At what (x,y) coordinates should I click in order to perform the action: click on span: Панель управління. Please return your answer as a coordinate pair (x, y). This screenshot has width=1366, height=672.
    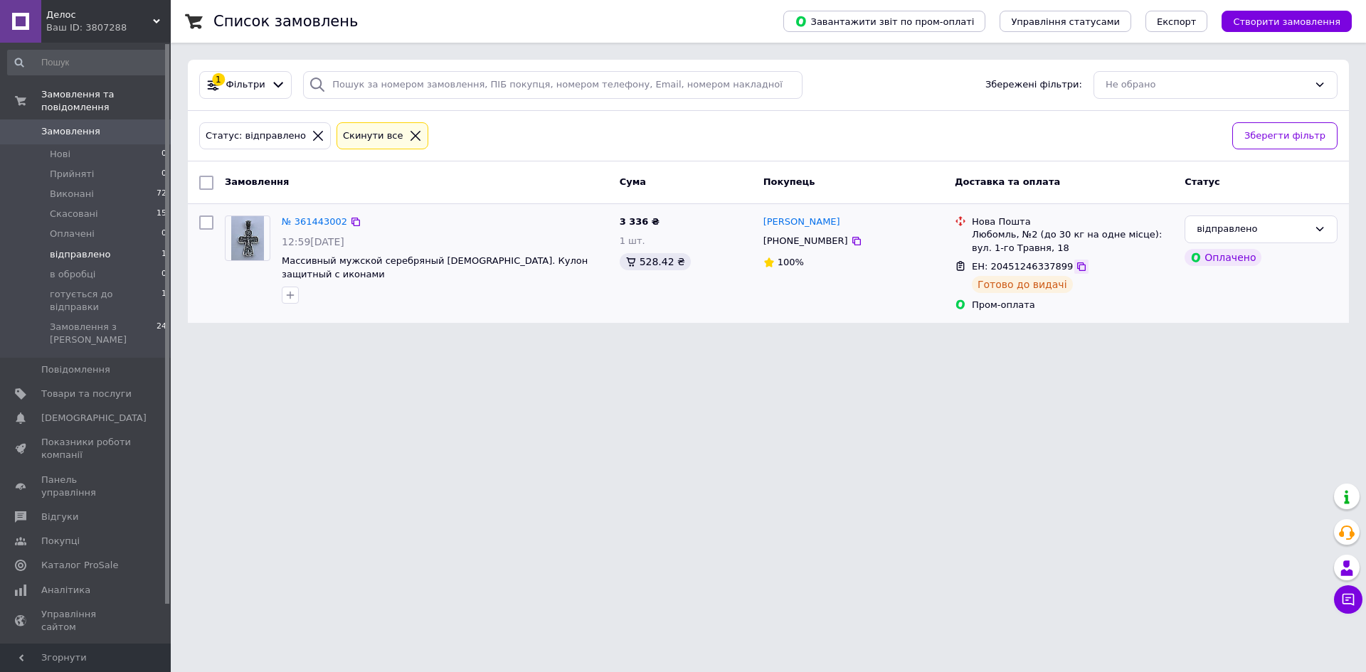
    Looking at the image, I should click on (86, 486).